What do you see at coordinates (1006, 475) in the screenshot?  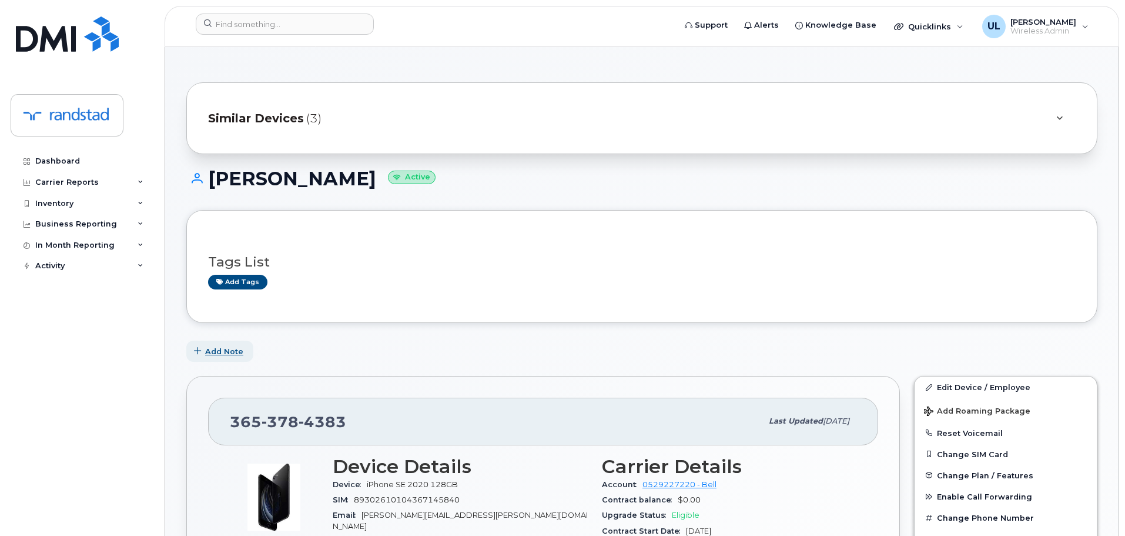 I see `button: Change Plan / Features` at bounding box center [1006, 475].